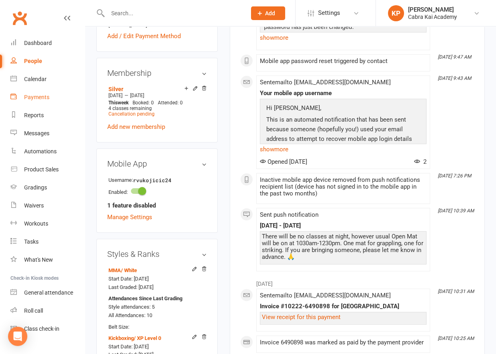  What do you see at coordinates (143, 103) in the screenshot?
I see `span: Booked: 0` at bounding box center [143, 103].